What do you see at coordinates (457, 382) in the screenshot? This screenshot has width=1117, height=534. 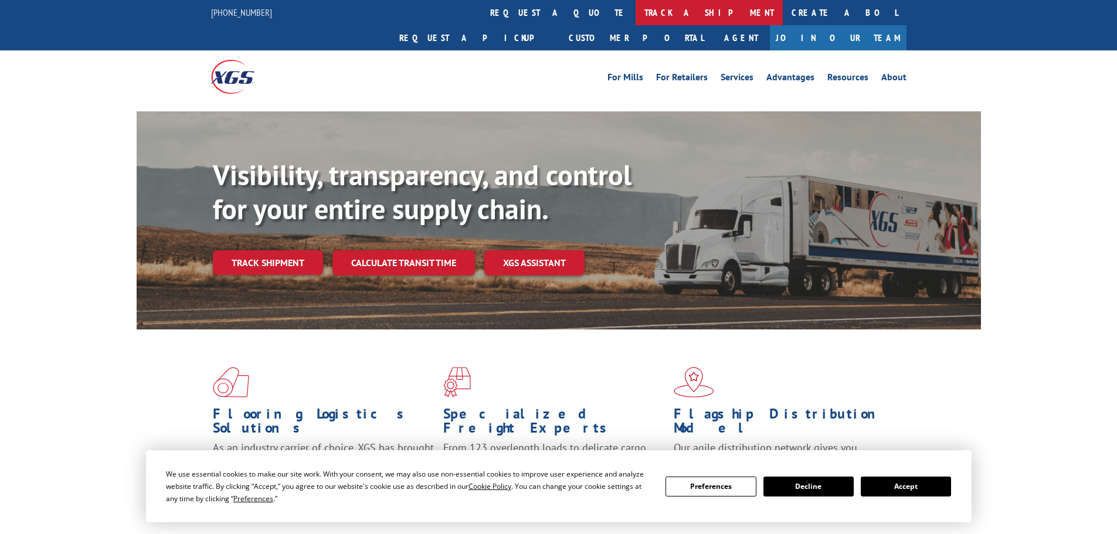 I see `img: xgs-icon-focused-on-flooring-red` at bounding box center [457, 382].